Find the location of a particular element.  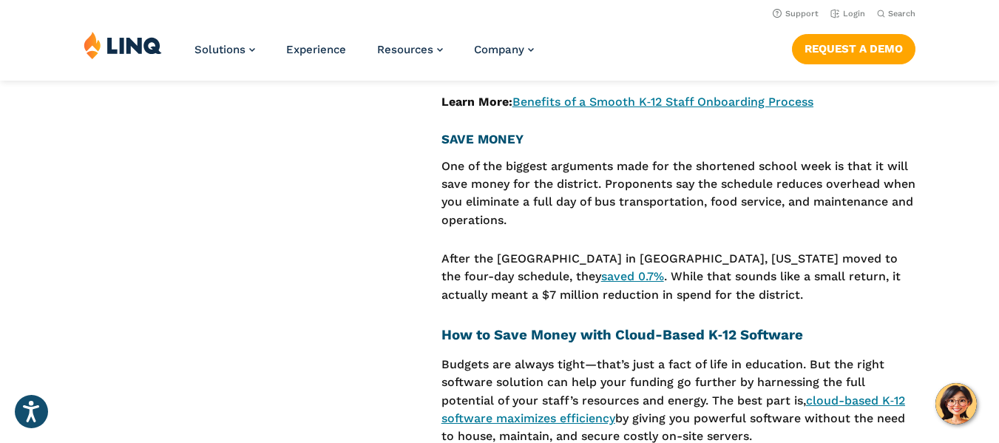

a: saved 0.7% is located at coordinates (632, 276).